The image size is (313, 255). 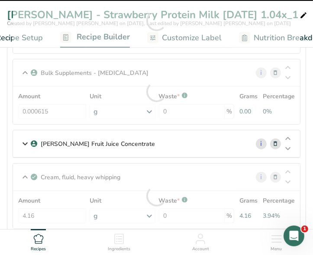 What do you see at coordinates (200, 241) in the screenshot?
I see `a: Account` at bounding box center [200, 241].